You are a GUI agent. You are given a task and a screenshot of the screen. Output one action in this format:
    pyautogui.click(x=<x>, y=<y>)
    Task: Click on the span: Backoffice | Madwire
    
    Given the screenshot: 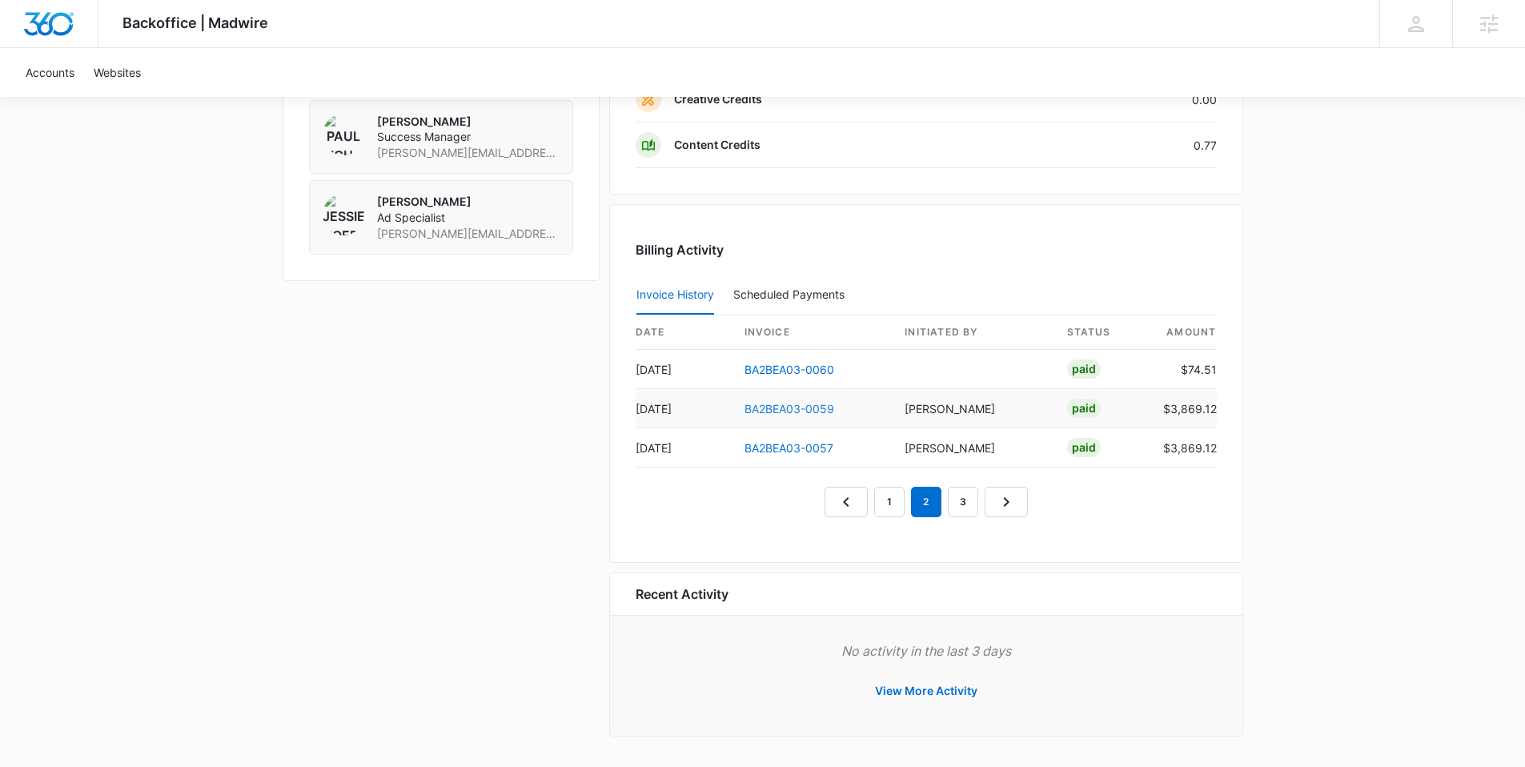 What is the action you would take?
    pyautogui.click(x=195, y=22)
    